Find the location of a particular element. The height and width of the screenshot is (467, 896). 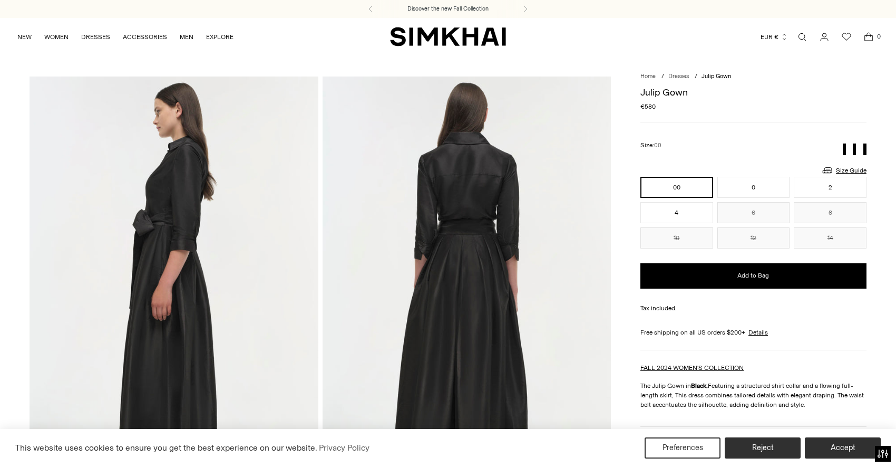

div: Free shipping on all US orders $200+ is located at coordinates (754, 332).